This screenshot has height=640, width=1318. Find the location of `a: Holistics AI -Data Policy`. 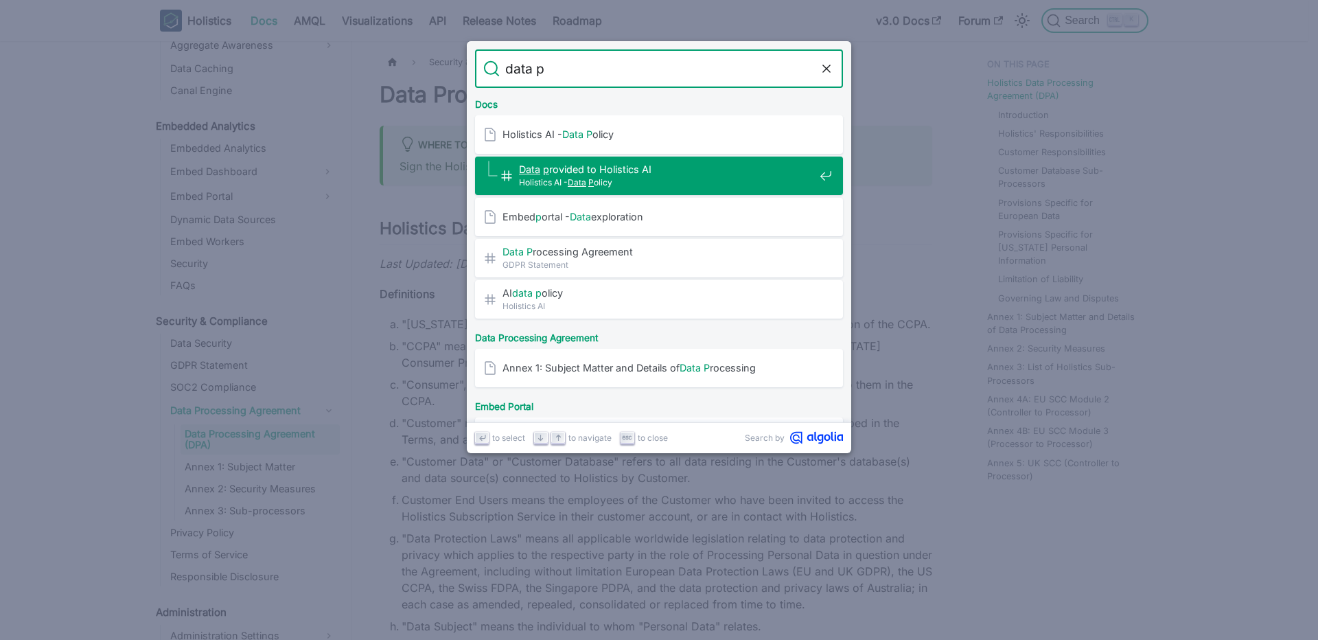

a: Holistics AI -Data Policy is located at coordinates (659, 135).